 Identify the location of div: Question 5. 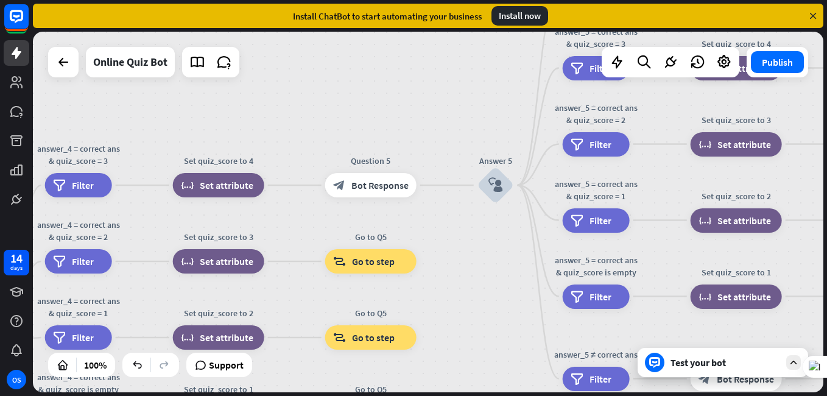
(371, 161).